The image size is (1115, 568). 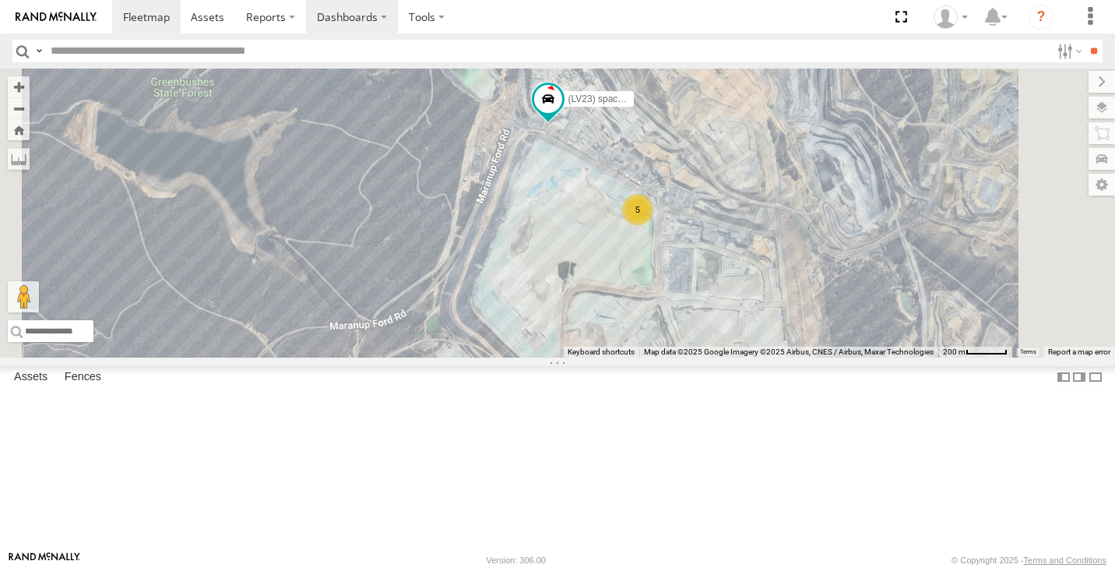 What do you see at coordinates (19, 86) in the screenshot?
I see `button: Zoom in` at bounding box center [19, 86].